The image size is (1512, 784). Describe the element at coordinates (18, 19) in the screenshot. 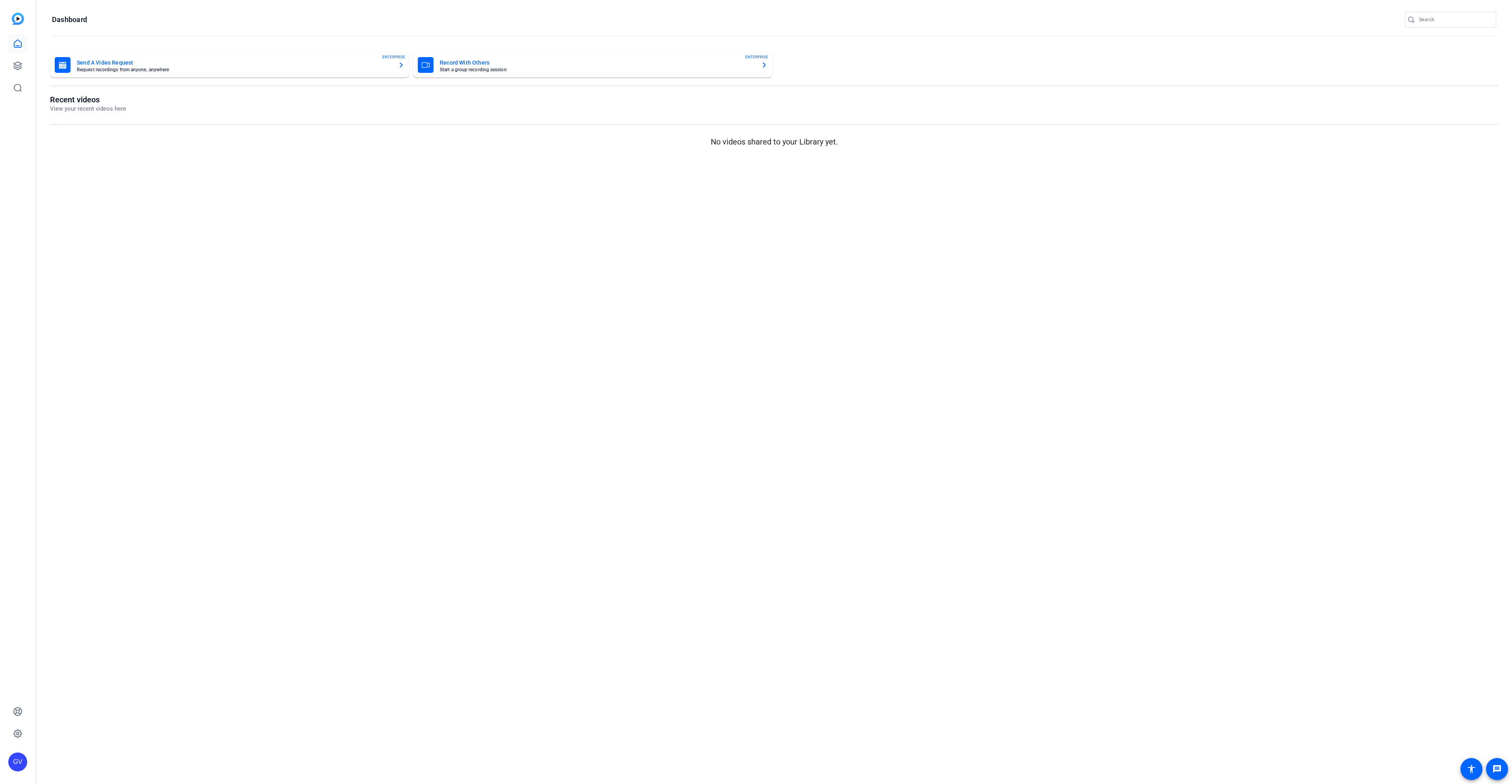

I see `img: blue-gradient.svg` at that location.